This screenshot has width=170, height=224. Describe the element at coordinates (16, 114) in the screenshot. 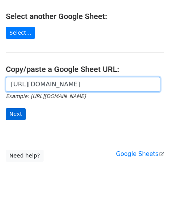

I see `input: Next` at that location.